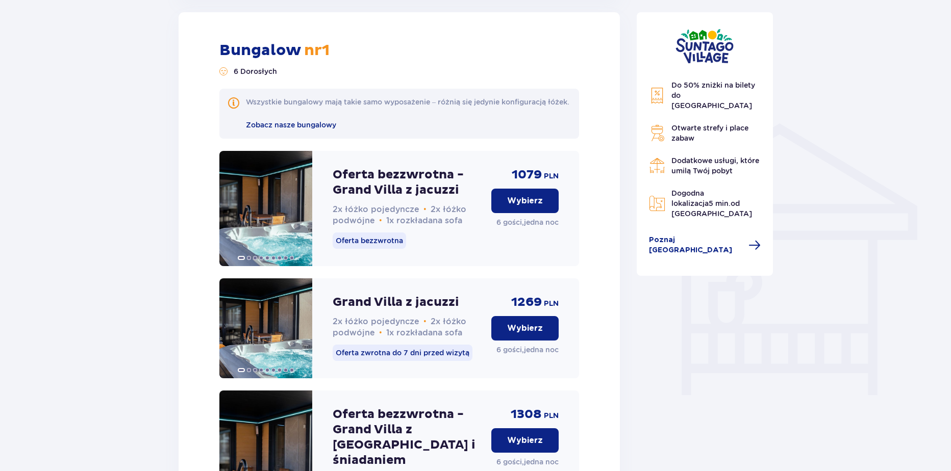 The height and width of the screenshot is (471, 951). What do you see at coordinates (255, 71) in the screenshot?
I see `p: 6 Dorosłych` at bounding box center [255, 71].